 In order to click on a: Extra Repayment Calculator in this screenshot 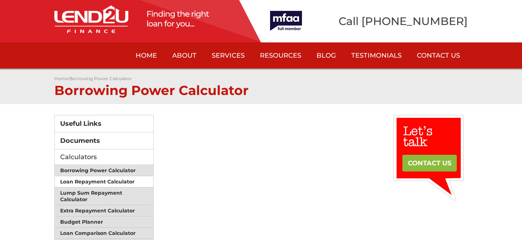, I will do `click(104, 211)`.